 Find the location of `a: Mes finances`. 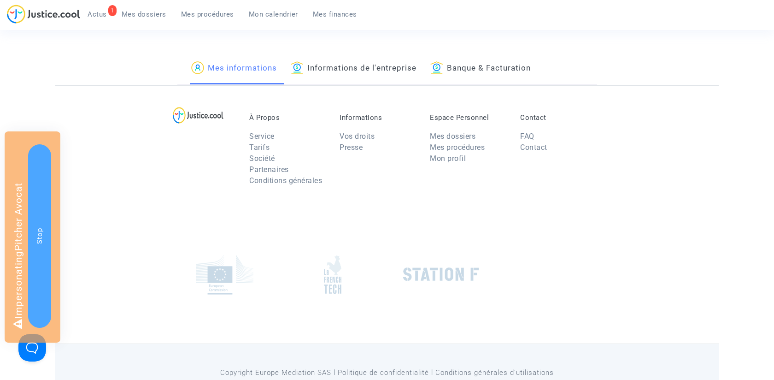

a: Mes finances is located at coordinates (335, 14).